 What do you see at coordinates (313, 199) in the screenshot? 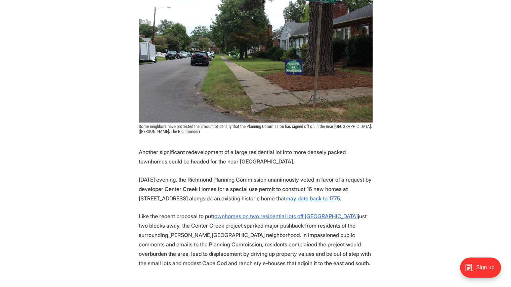
I see `a: may date back to 1775` at bounding box center [313, 199].